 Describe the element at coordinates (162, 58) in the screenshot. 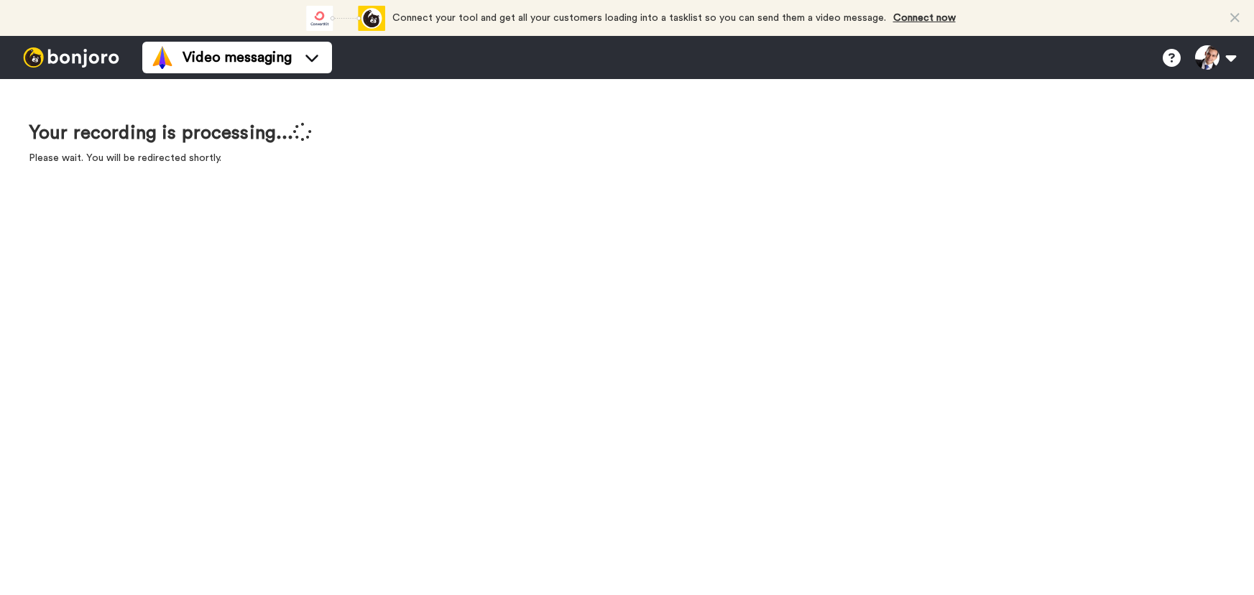

I see `img: vm-color.svg` at that location.